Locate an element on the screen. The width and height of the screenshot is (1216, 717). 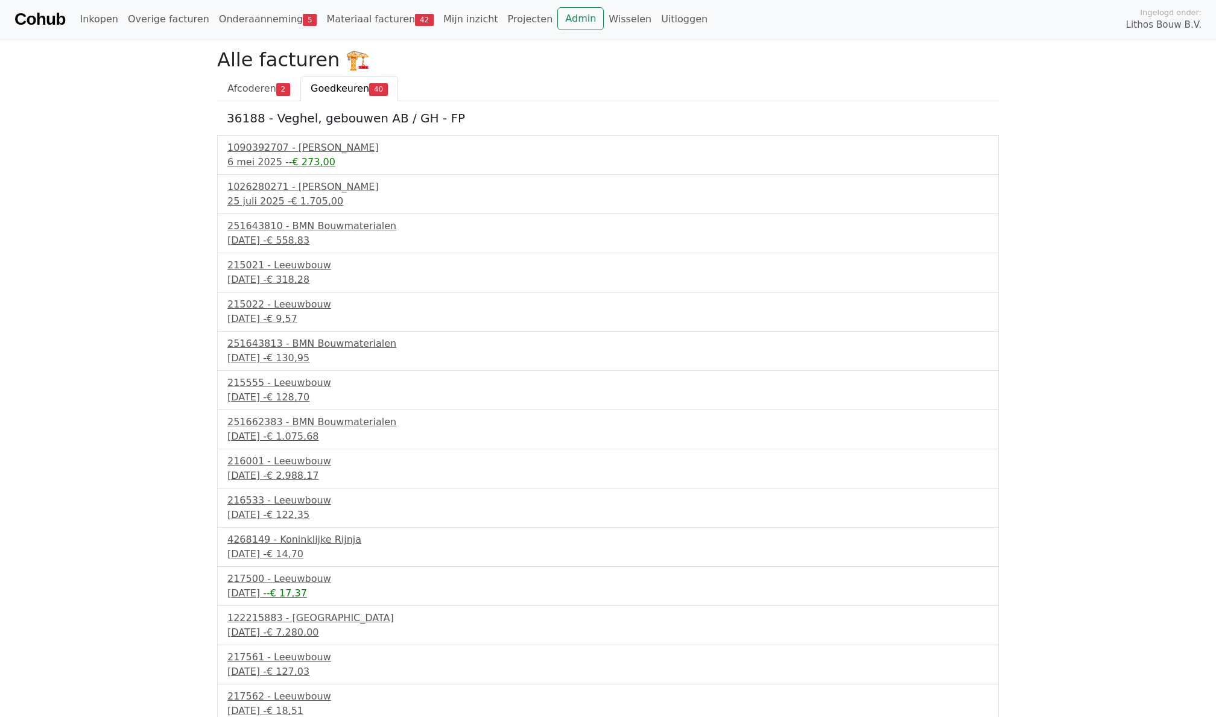
h2: Alle facturen 🏗️ is located at coordinates (608, 60).